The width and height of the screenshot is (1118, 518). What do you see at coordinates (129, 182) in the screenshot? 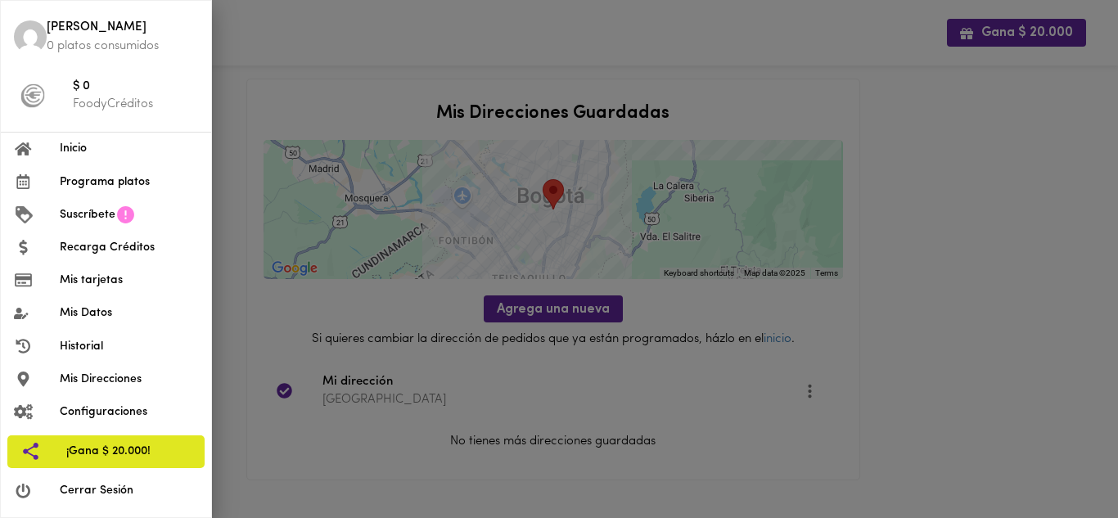
I see `span: Programa platos` at bounding box center [129, 182].